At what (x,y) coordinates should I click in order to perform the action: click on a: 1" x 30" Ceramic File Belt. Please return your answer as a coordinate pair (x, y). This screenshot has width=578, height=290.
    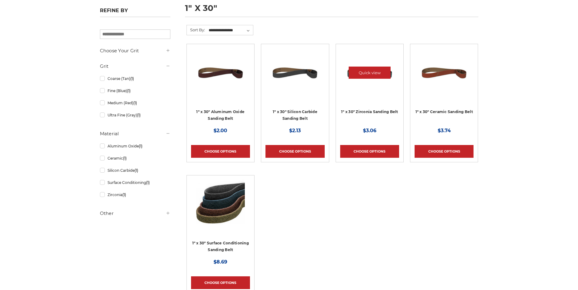
    Looking at the image, I should click on (444, 78).